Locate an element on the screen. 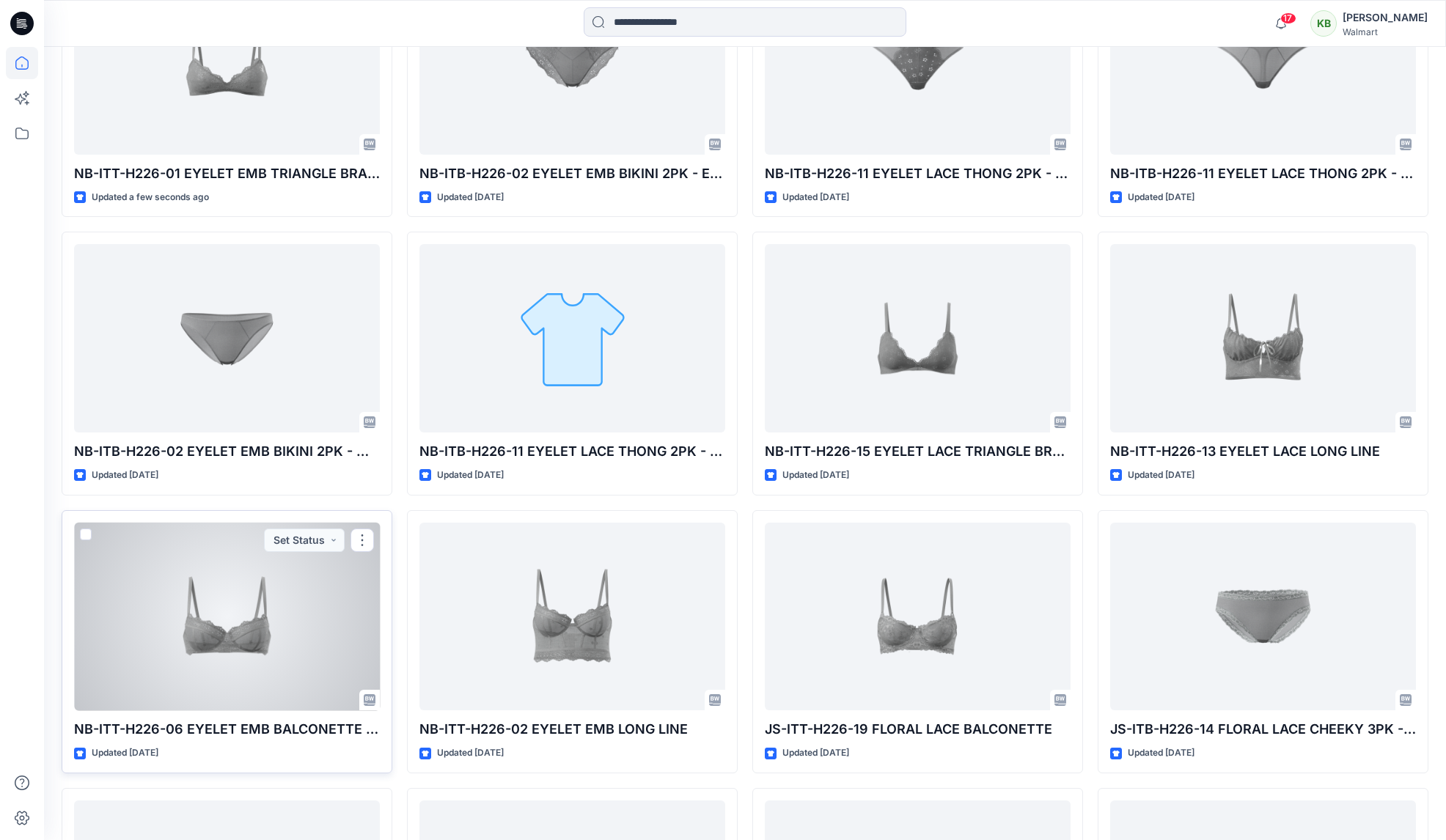 The height and width of the screenshot is (840, 1446). a: NB-ITT-H226-13 EYELET LACE LONG LINE is located at coordinates (1262, 338).